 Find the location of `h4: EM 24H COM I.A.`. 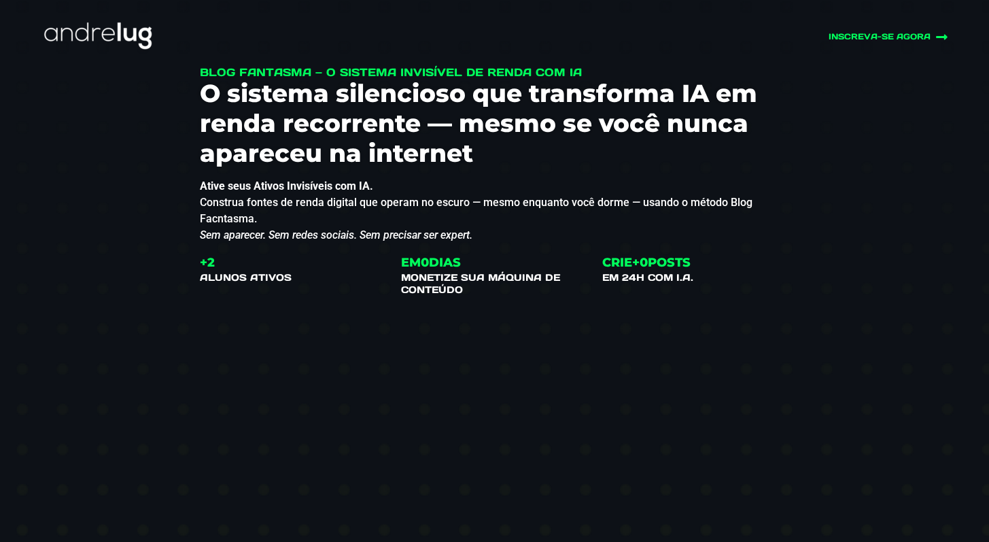

h4: EM 24H COM I.A. is located at coordinates (648, 277).